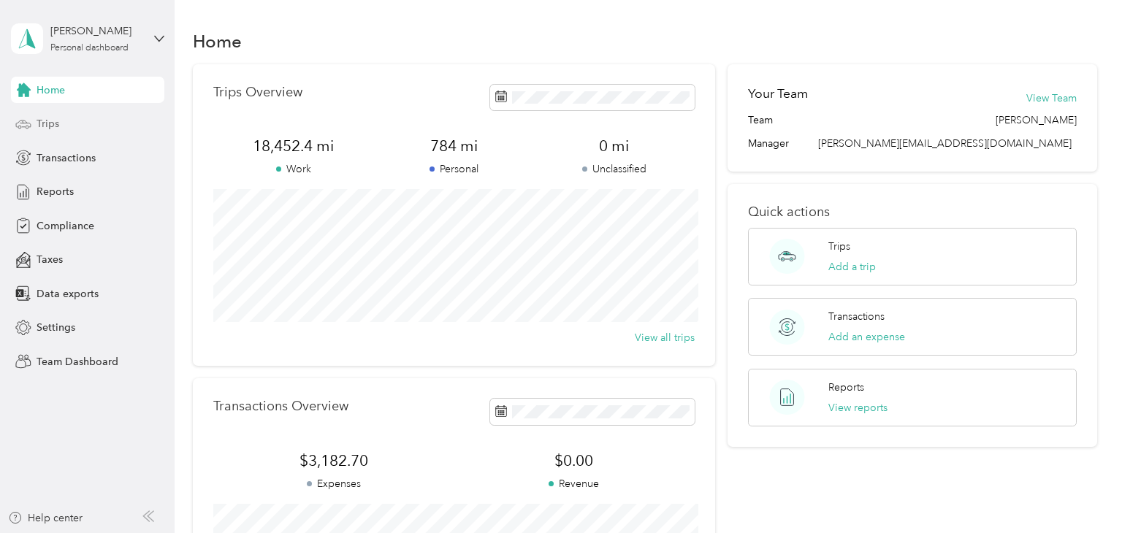  What do you see at coordinates (50, 259) in the screenshot?
I see `span: Taxes` at bounding box center [50, 259].